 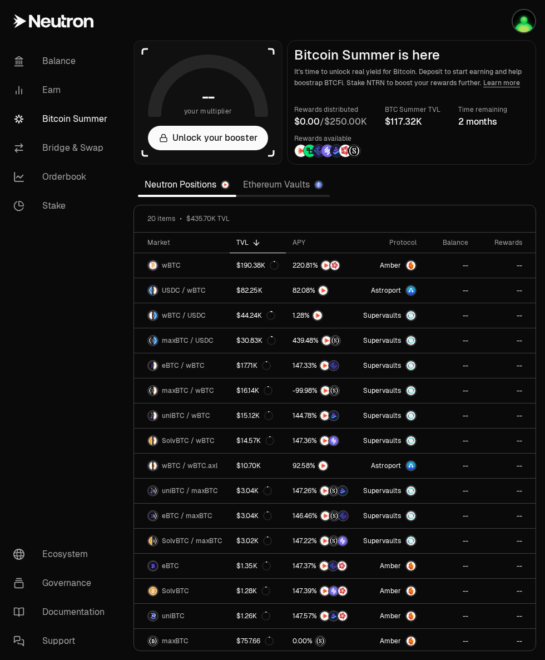 I want to click on a: uniBTC LogouniBTC, so click(x=182, y=616).